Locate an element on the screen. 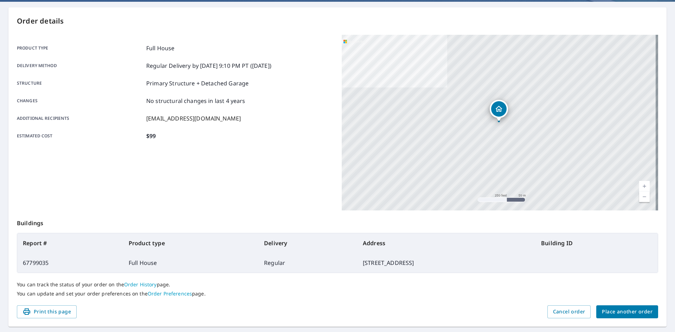  a: Current Level 17, Zoom Out is located at coordinates (644, 197).